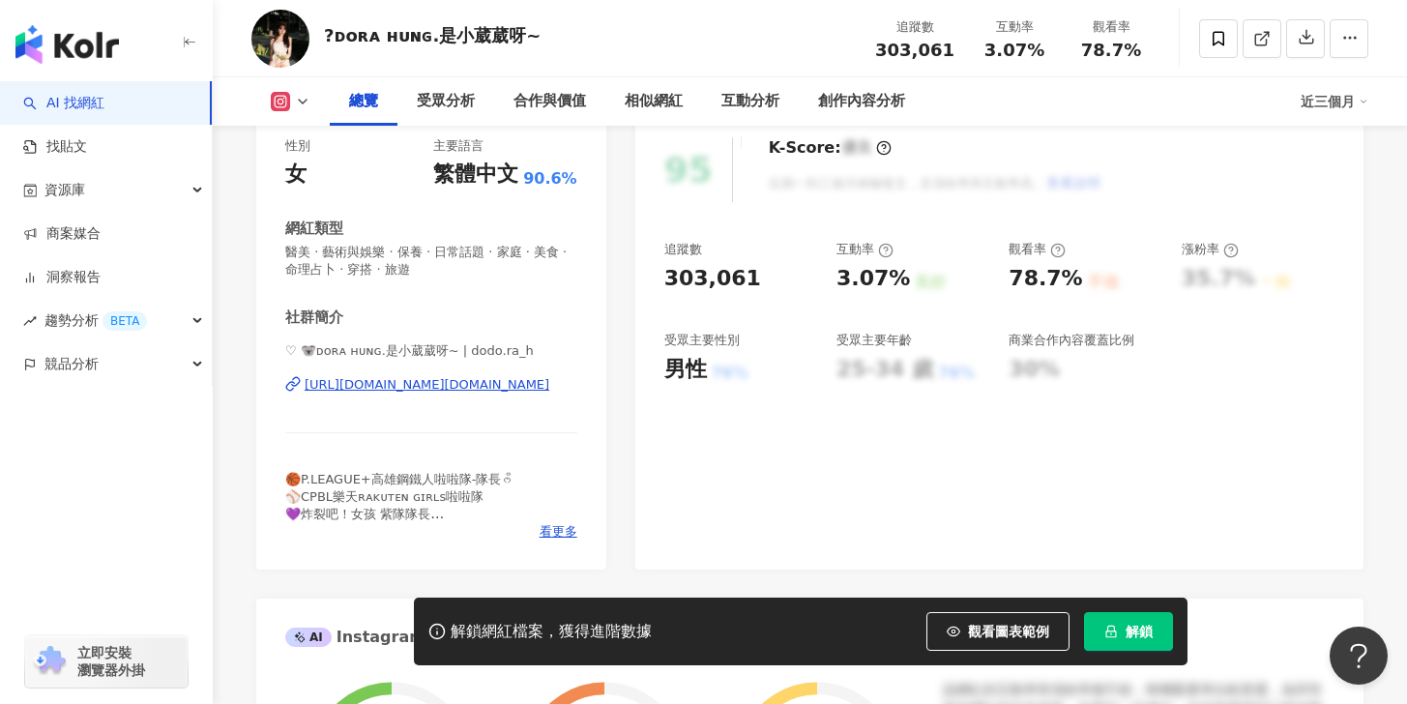 The image size is (1407, 704). What do you see at coordinates (431, 351) in the screenshot?
I see `span: ♡ 🐨ᴅᴏʀᴀ ʜᴜɴɢ.是小葳葳呀~ | dodo.ra_h` at bounding box center [431, 351].